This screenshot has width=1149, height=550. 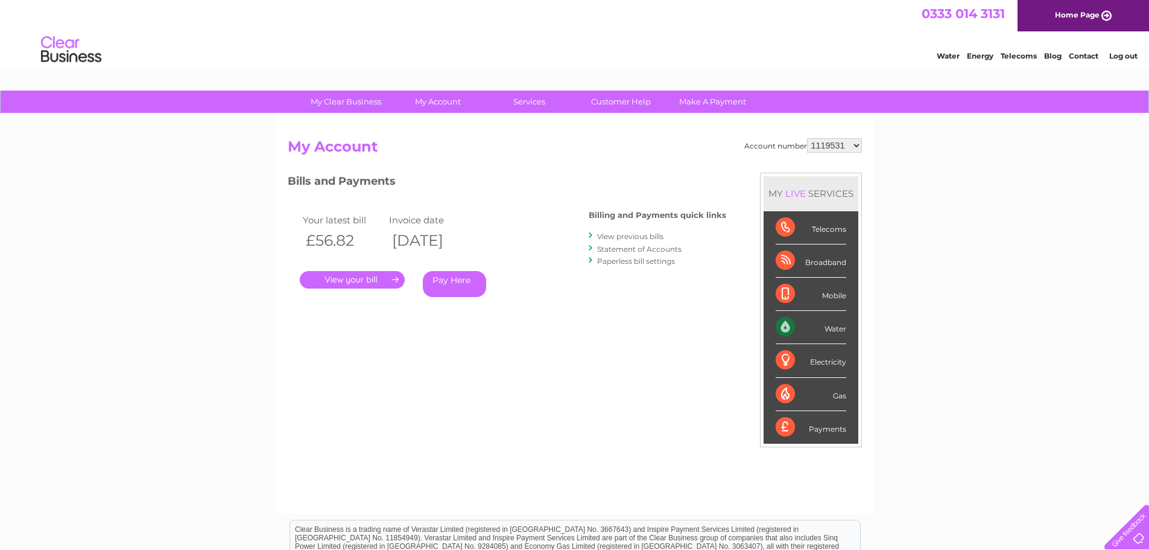 I want to click on th: £56.82, so click(x=343, y=240).